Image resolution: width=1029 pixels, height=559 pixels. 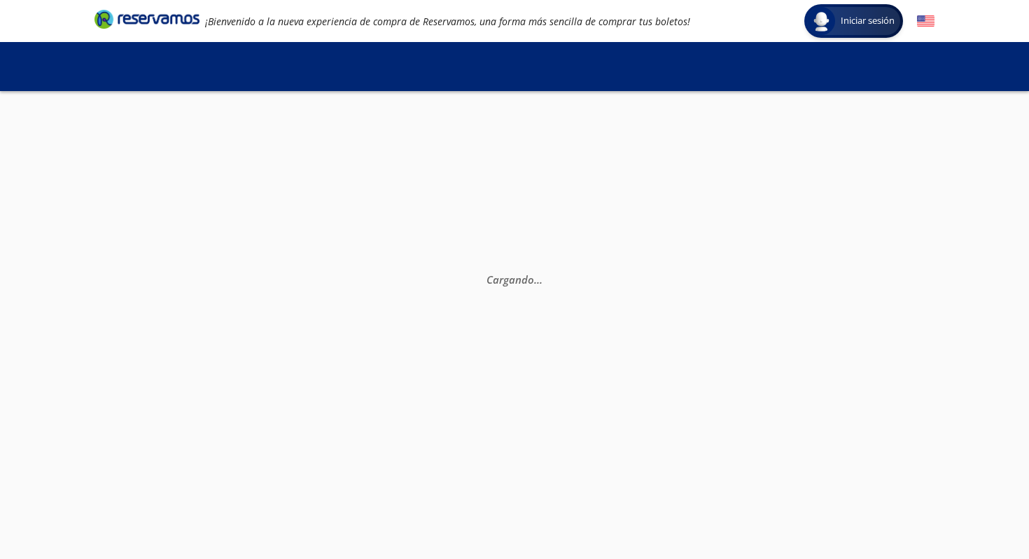 What do you see at coordinates (926, 21) in the screenshot?
I see `button: English` at bounding box center [926, 21].